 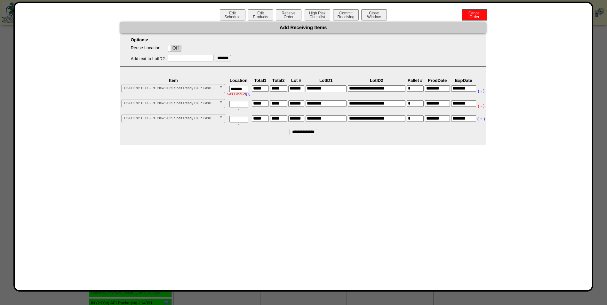 What do you see at coordinates (239, 80) in the screenshot?
I see `th: Location` at bounding box center [239, 80].